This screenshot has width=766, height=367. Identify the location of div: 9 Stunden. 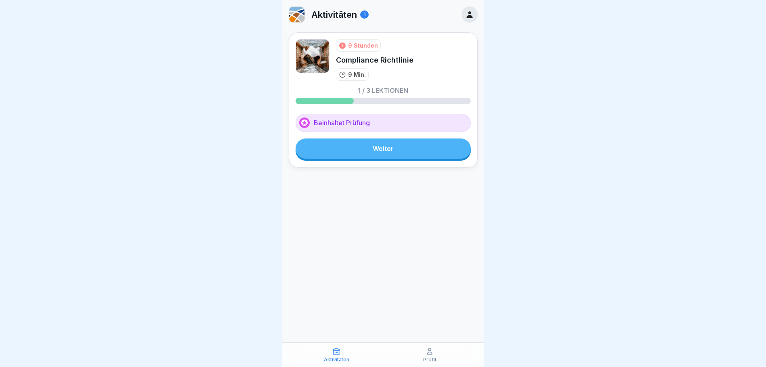
(363, 45).